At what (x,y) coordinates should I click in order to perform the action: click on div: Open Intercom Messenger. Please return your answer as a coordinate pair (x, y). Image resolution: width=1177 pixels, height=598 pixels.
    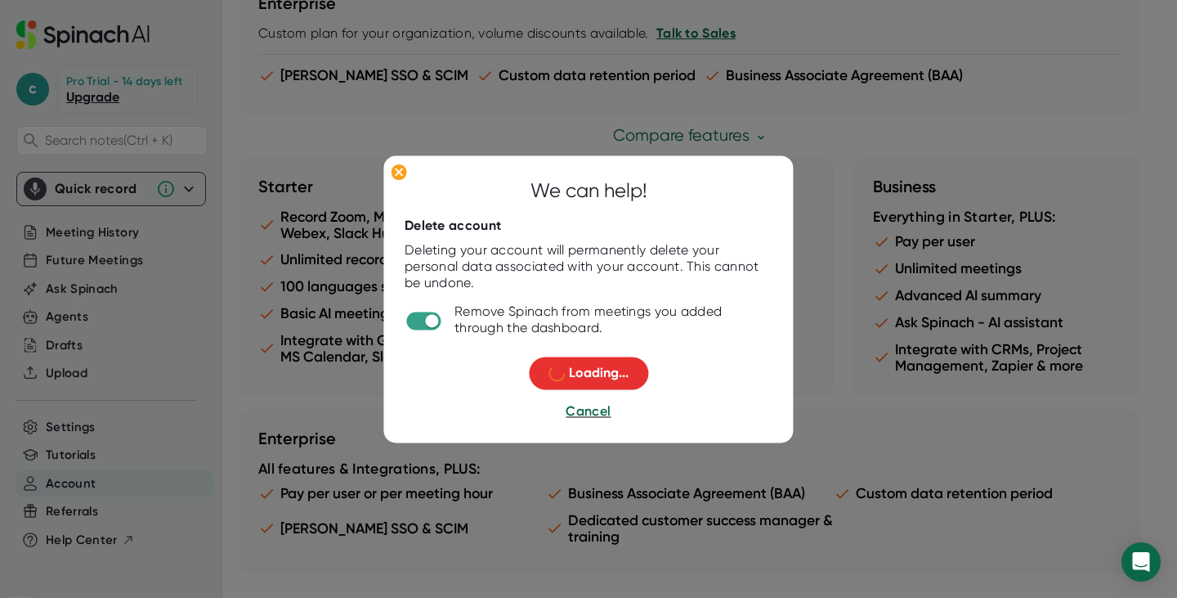
    Looking at the image, I should click on (1141, 562).